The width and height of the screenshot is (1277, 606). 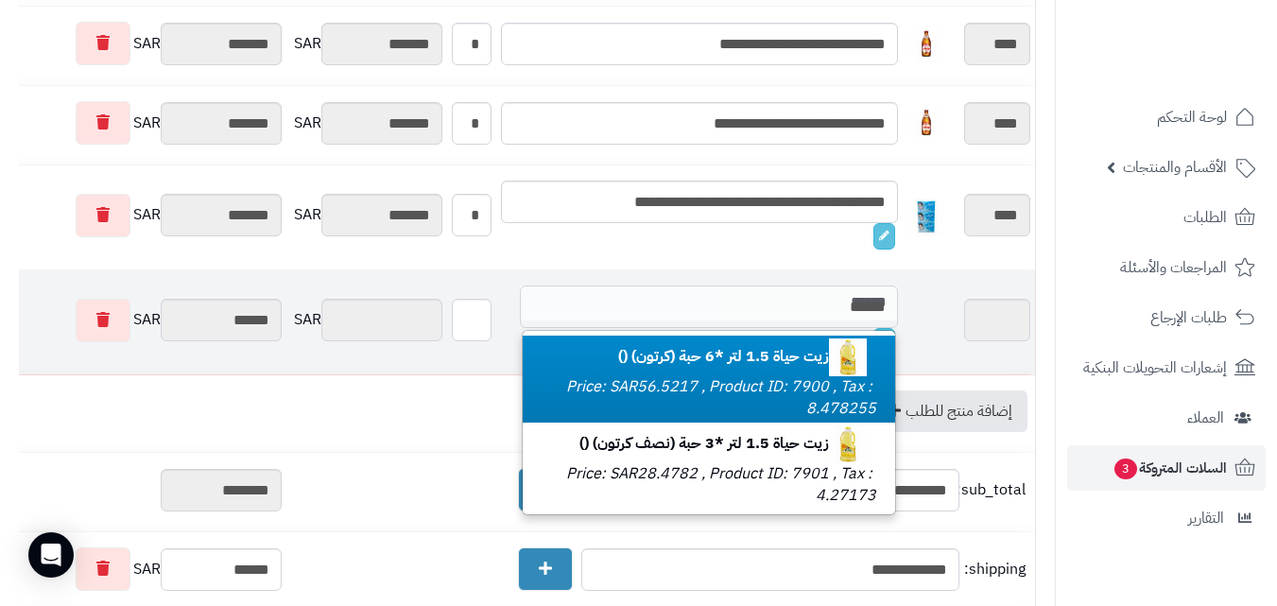 I want to click on span: السلات المتروكة, so click(x=1170, y=468).